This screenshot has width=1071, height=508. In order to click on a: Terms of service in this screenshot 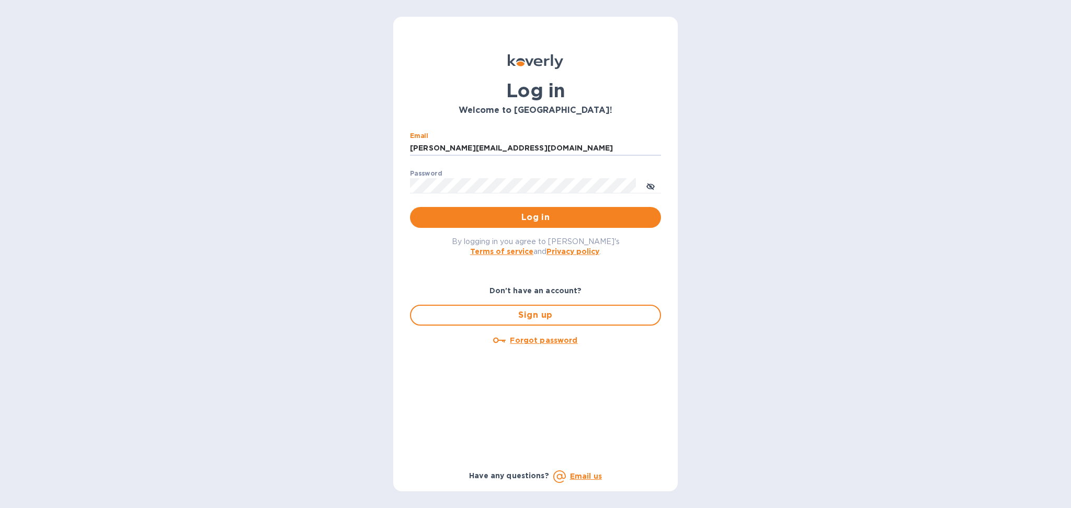, I will do `click(502, 252)`.